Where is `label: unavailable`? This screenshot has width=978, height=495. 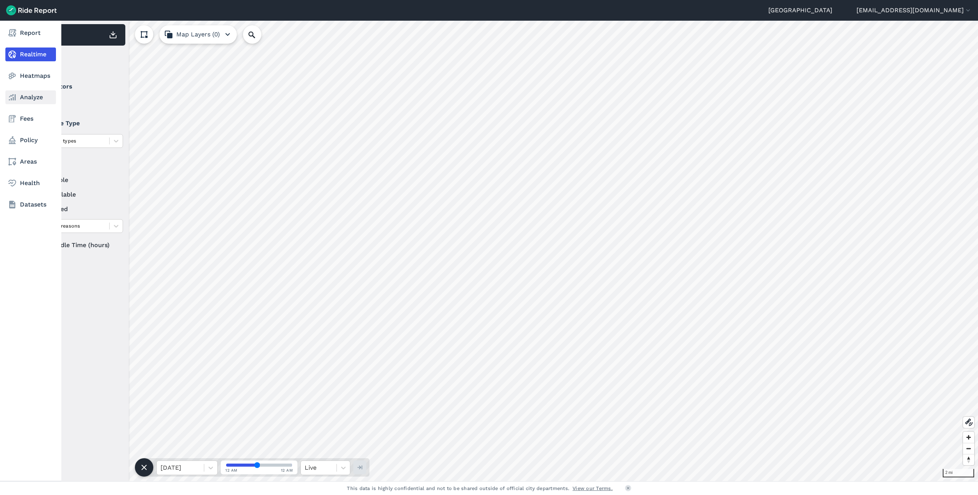 label: unavailable is located at coordinates (77, 195).